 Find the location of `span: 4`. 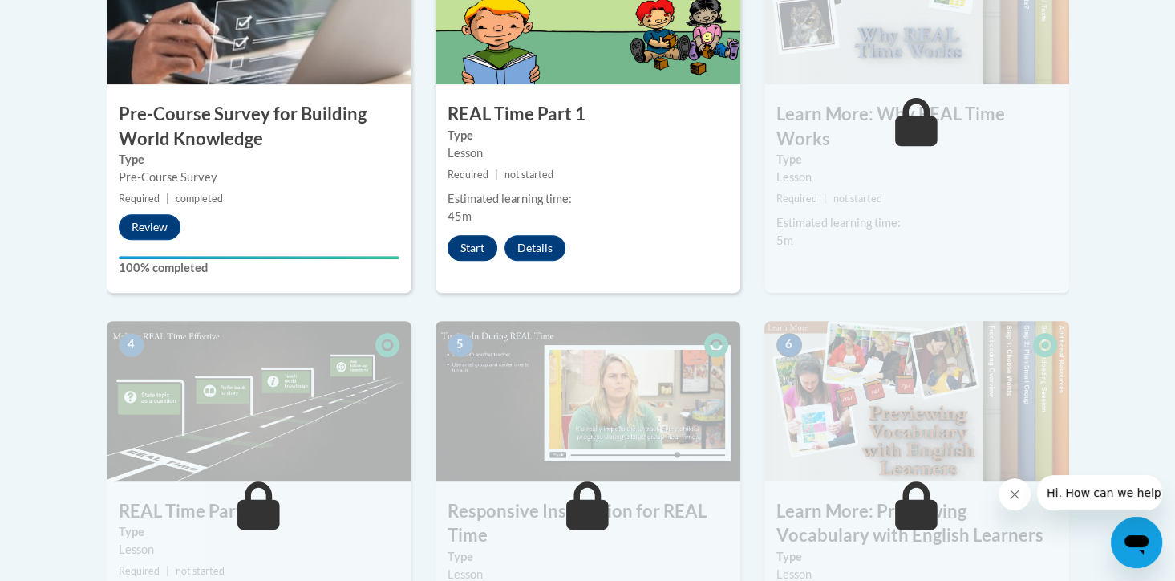

span: 4 is located at coordinates (132, 345).